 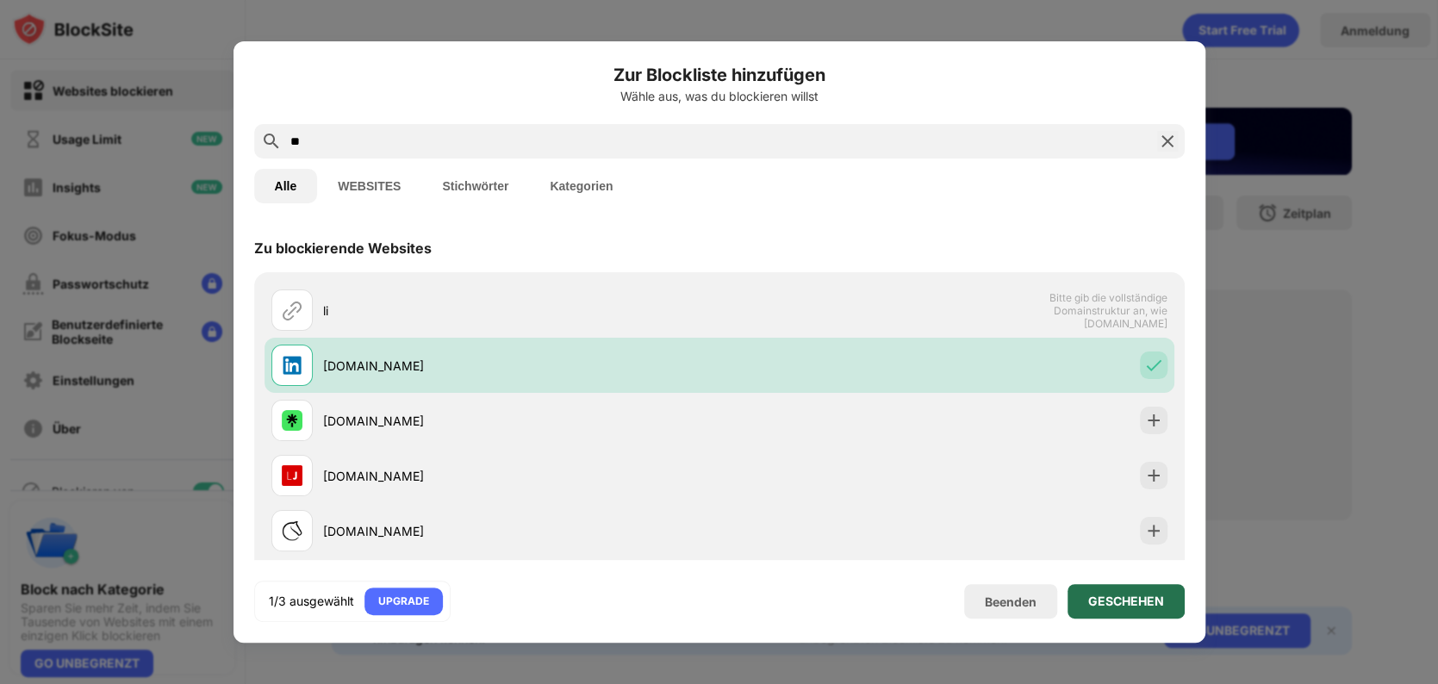 I want to click on img: search.svg, so click(x=271, y=141).